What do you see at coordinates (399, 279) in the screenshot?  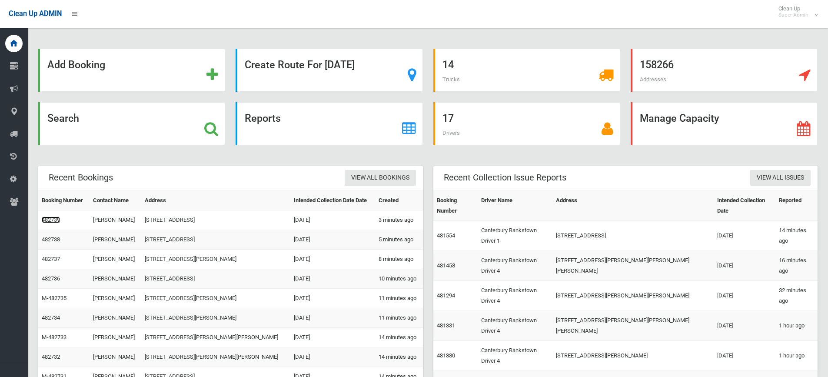 I see `td: 10 minutes ago` at bounding box center [399, 279].